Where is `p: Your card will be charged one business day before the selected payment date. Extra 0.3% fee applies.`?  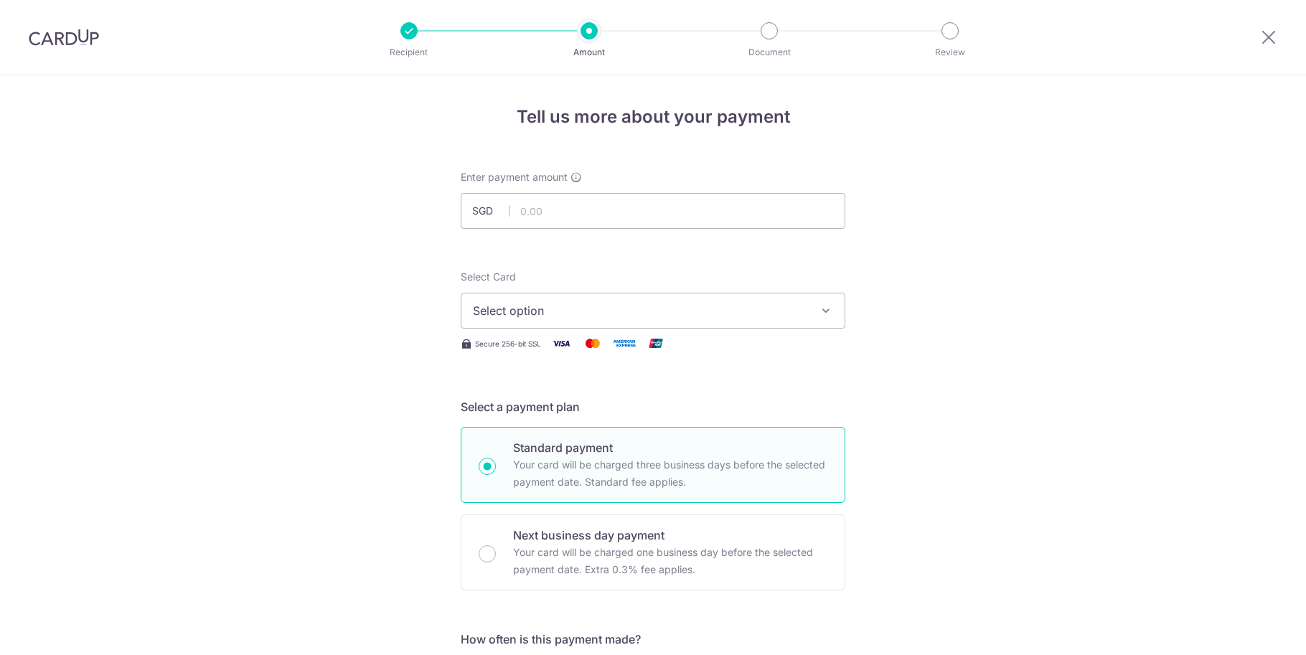
p: Your card will be charged one business day before the selected payment date. Extra 0.3% fee applies. is located at coordinates (670, 561).